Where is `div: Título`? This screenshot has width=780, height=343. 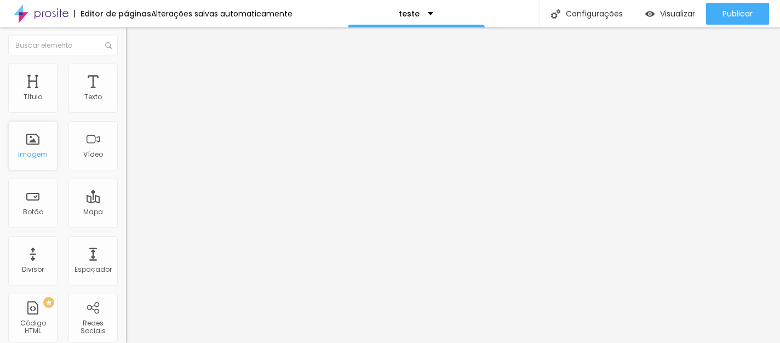
div: Título is located at coordinates (33, 97).